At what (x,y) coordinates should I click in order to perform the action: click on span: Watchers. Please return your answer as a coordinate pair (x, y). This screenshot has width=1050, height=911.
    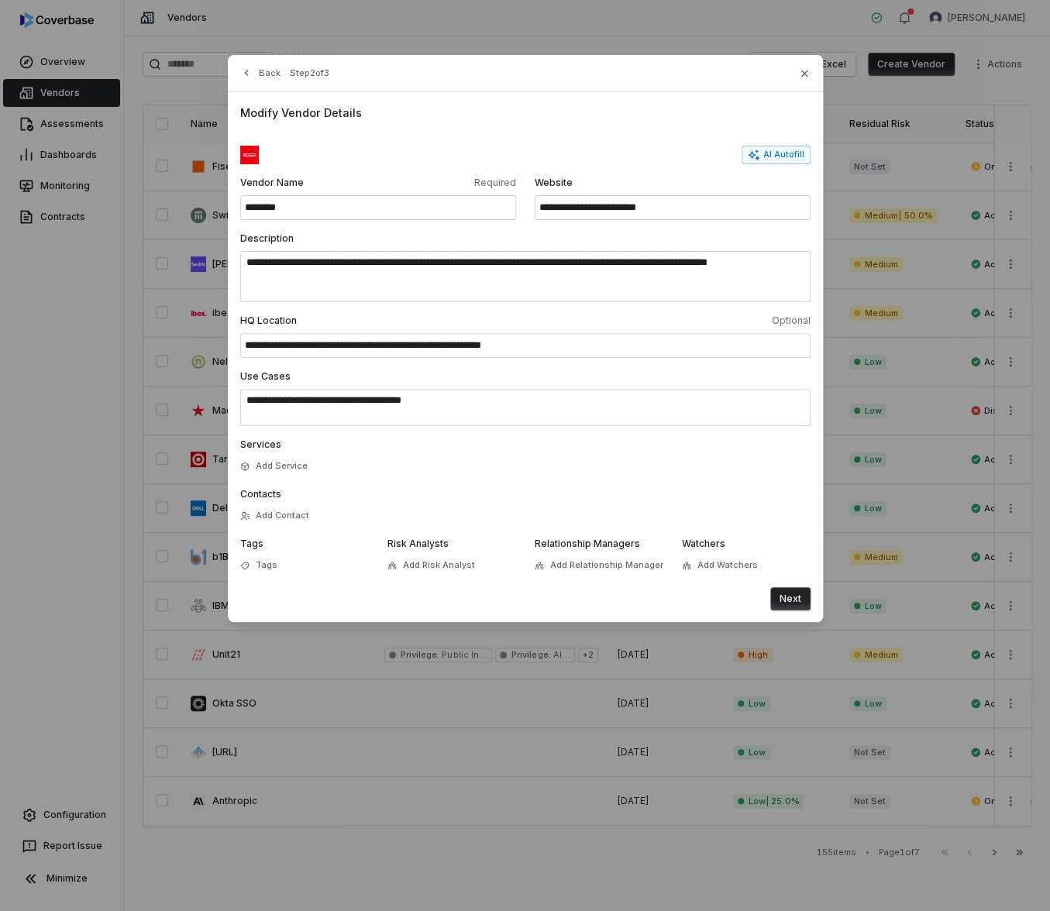
    Looking at the image, I should click on (704, 543).